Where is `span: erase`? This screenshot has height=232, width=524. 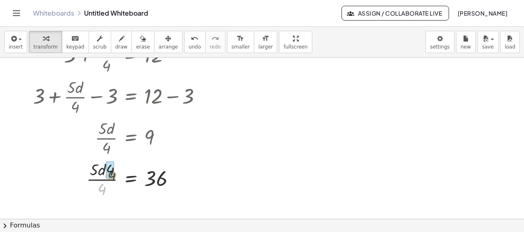
span: erase is located at coordinates (143, 47).